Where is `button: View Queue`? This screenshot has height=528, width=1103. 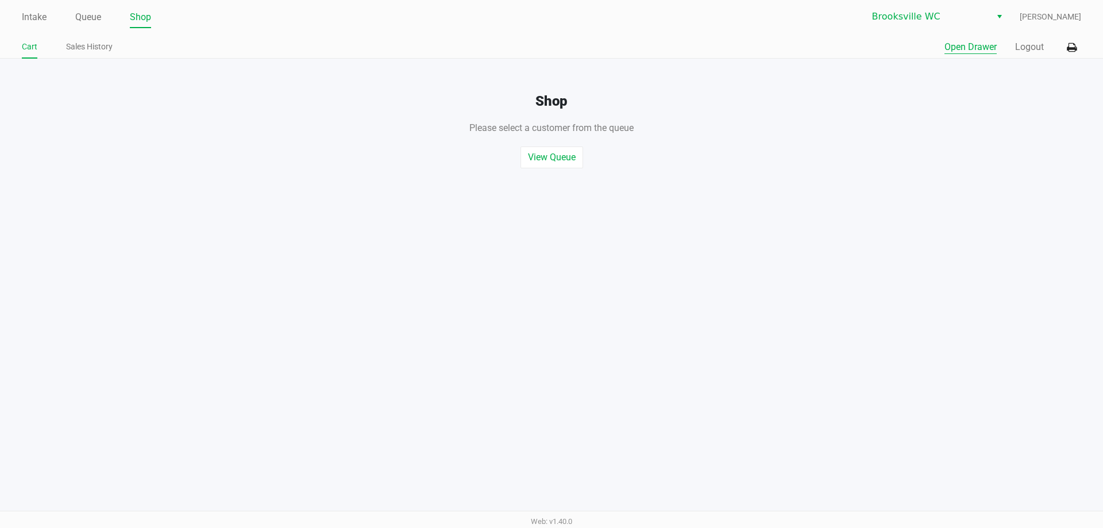 button: View Queue is located at coordinates (552, 157).